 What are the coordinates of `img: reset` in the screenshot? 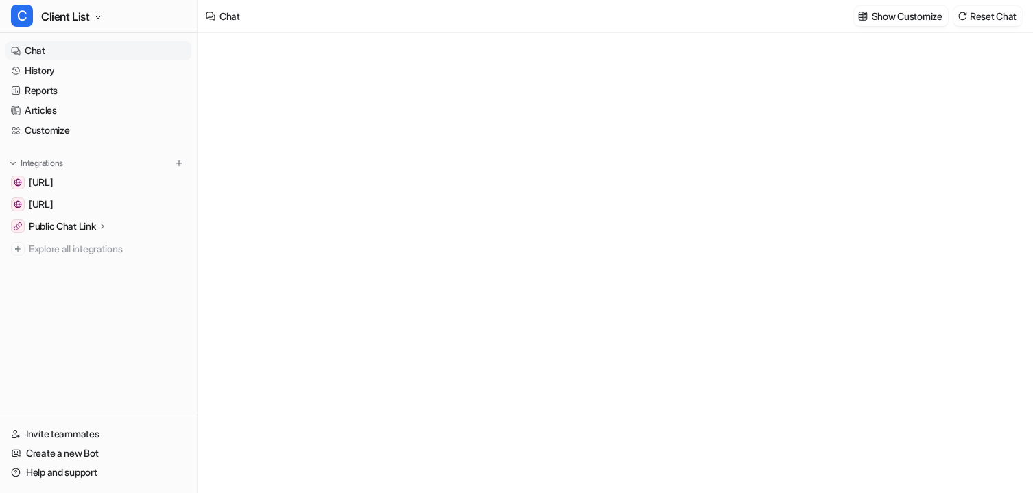 It's located at (962, 16).